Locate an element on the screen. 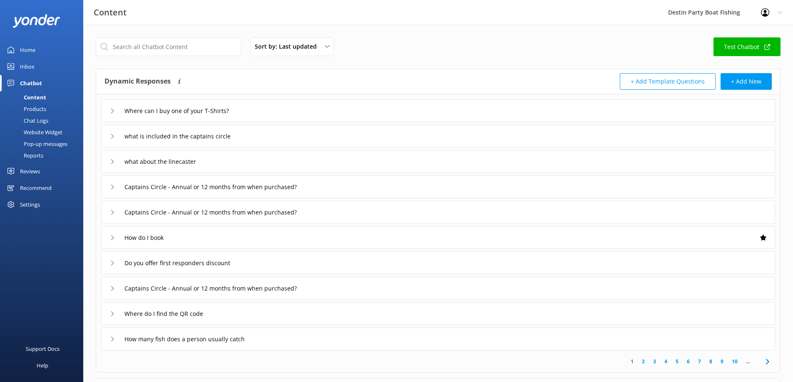  div: Reports is located at coordinates (24, 156).